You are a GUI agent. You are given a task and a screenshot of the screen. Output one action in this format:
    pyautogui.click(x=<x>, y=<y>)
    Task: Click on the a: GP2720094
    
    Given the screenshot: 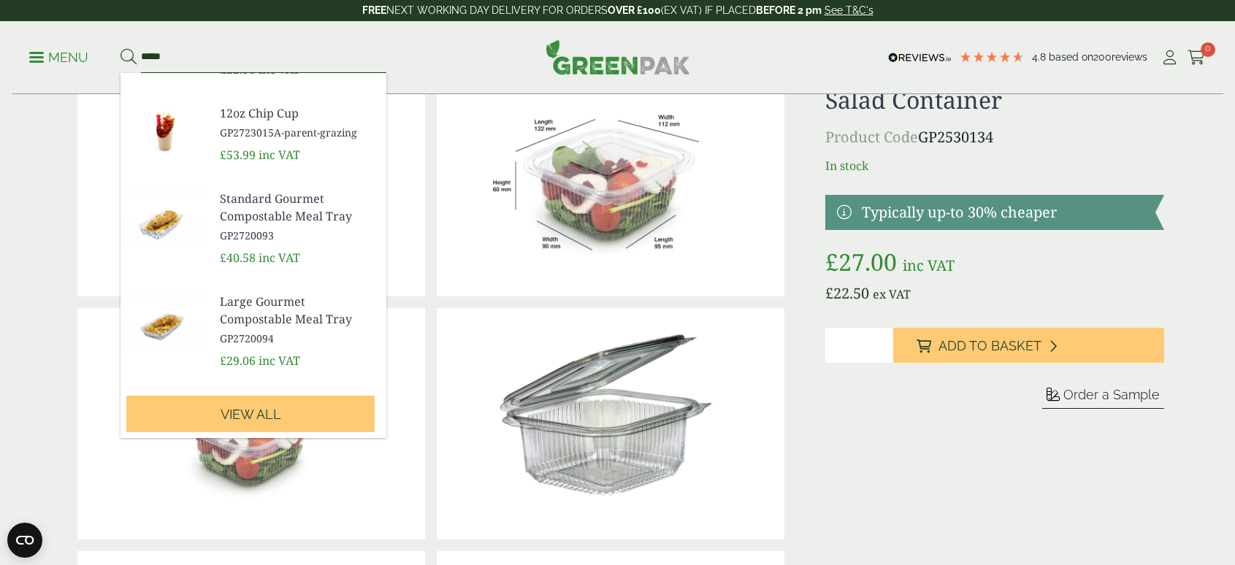 What is the action you would take?
    pyautogui.click(x=164, y=322)
    